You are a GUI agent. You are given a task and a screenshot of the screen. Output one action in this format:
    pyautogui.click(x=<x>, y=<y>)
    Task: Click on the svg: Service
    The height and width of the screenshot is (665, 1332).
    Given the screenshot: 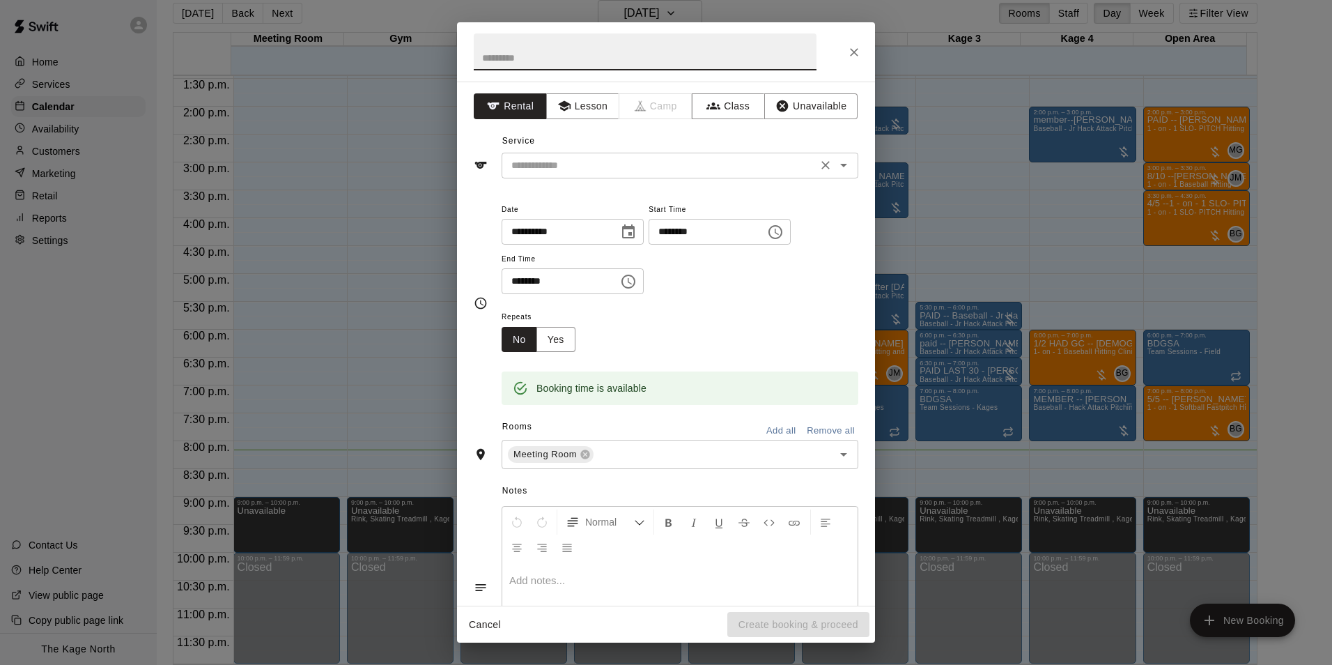 What is the action you would take?
    pyautogui.click(x=481, y=165)
    